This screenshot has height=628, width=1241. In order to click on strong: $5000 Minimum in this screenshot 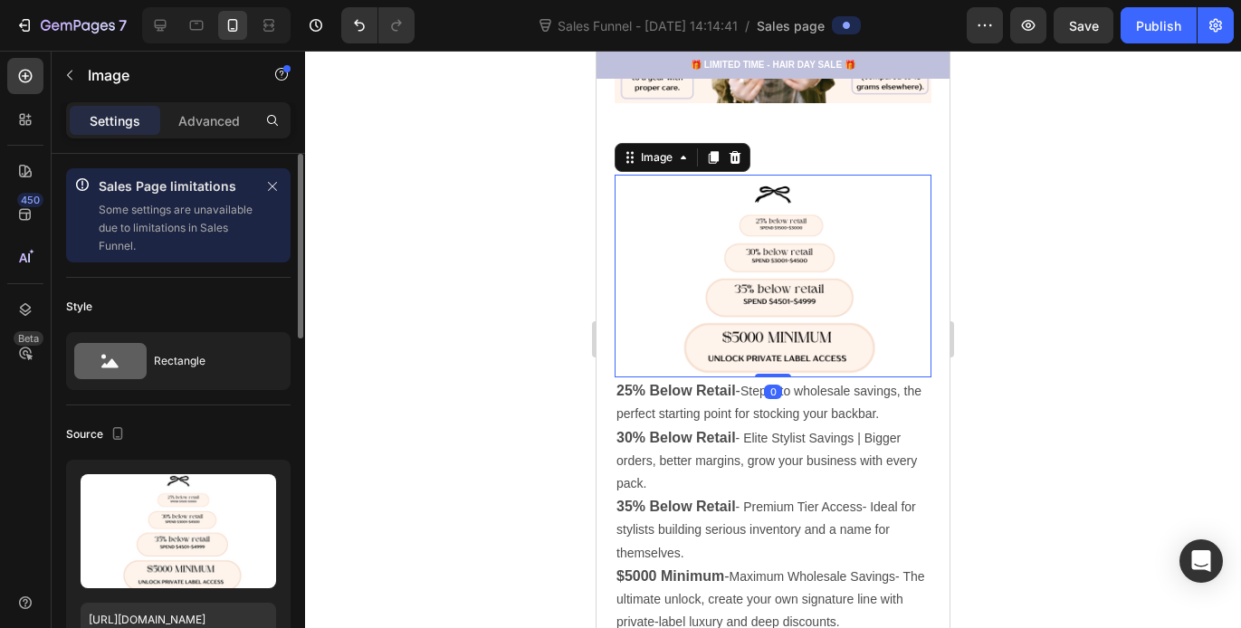, I will do `click(73, 525)`.